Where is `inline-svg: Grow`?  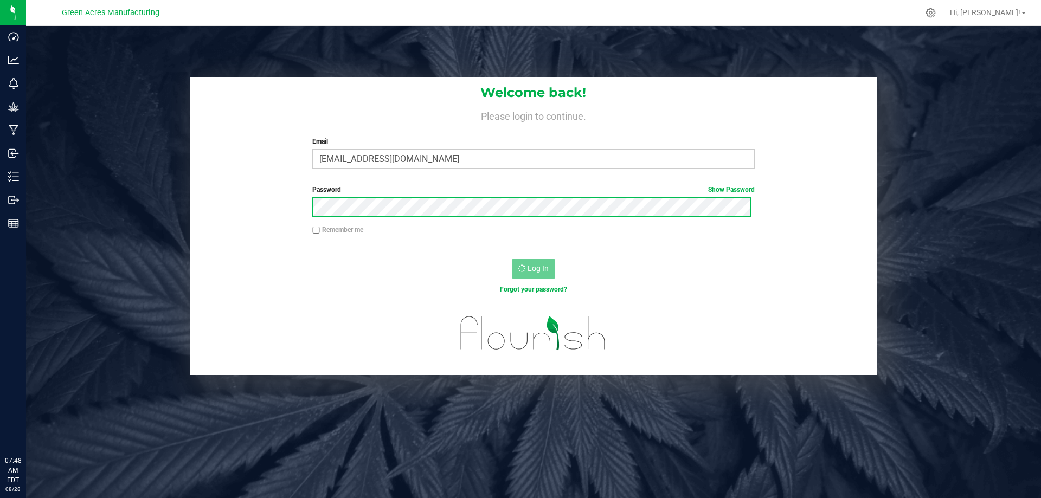 inline-svg: Grow is located at coordinates (14, 107).